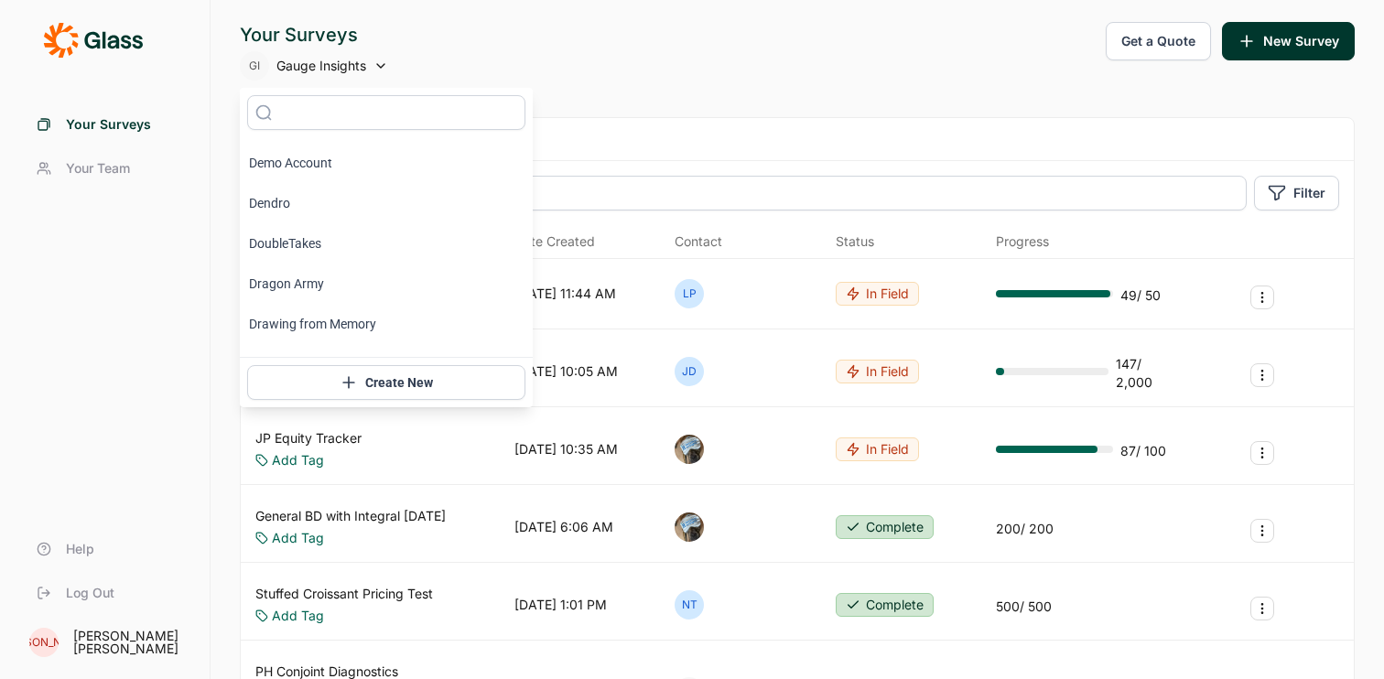  Describe the element at coordinates (108, 124) in the screenshot. I see `span: Your Surveys` at that location.